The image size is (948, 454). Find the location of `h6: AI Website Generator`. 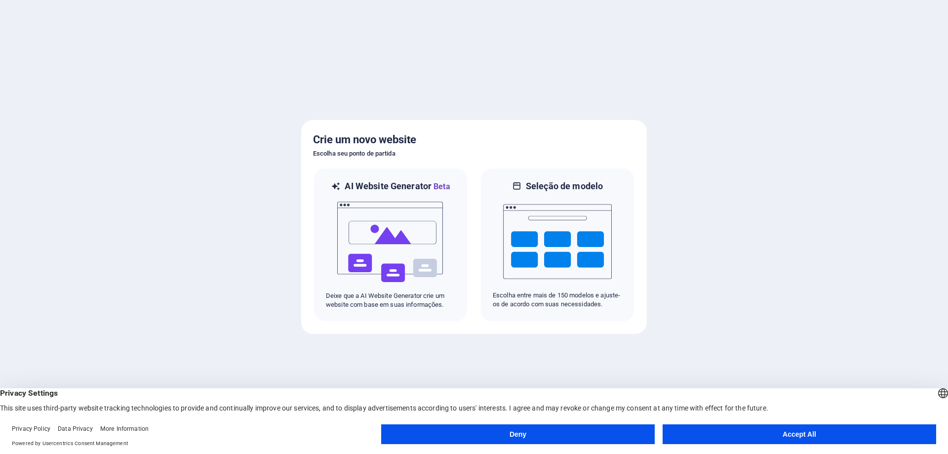

h6: AI Website Generator is located at coordinates (397, 186).